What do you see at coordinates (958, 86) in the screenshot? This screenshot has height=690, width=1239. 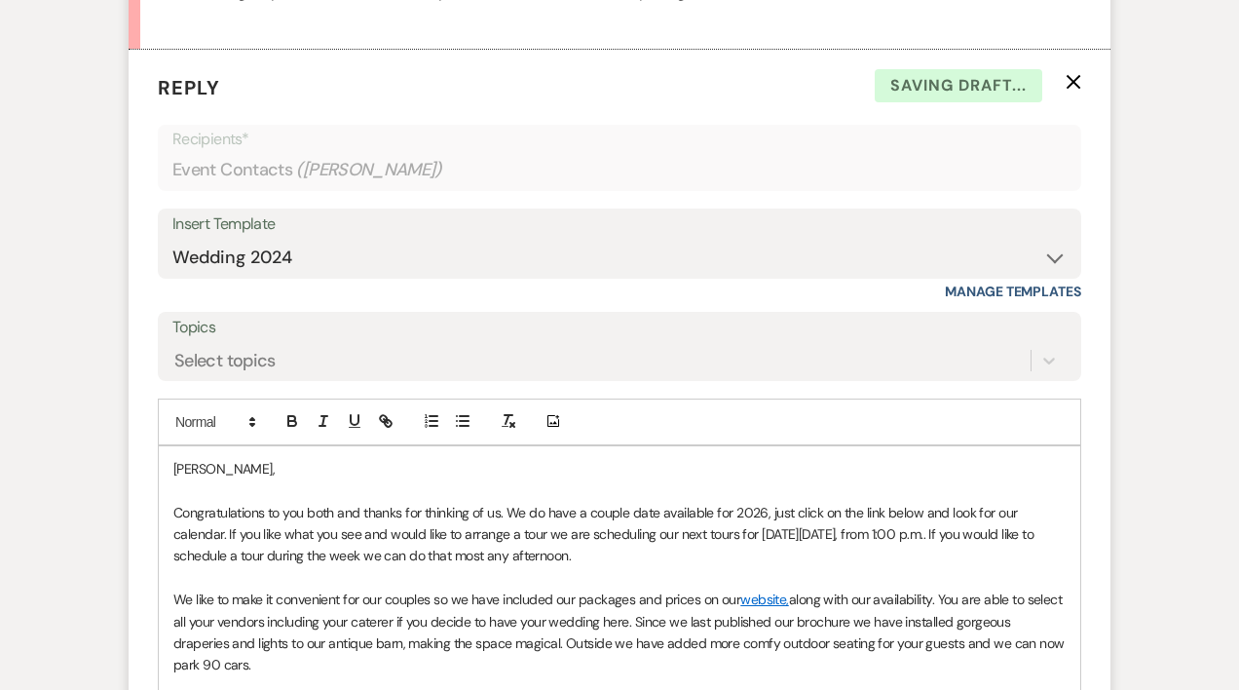 I see `span: Saving draft...` at bounding box center [958, 86].